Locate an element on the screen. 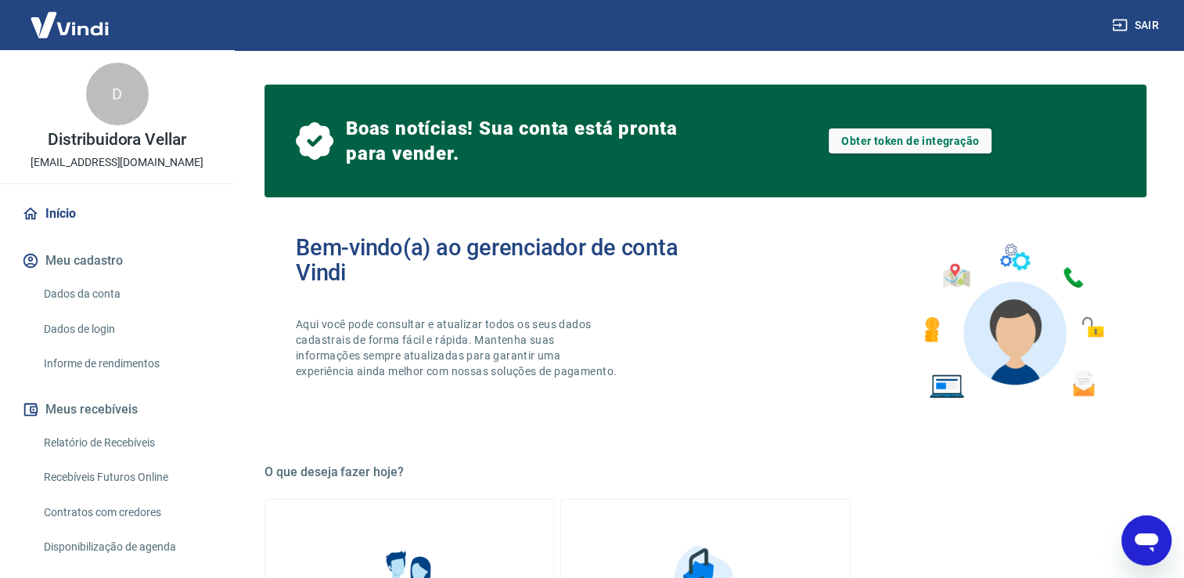  a: Contratos com credores is located at coordinates (126, 512).